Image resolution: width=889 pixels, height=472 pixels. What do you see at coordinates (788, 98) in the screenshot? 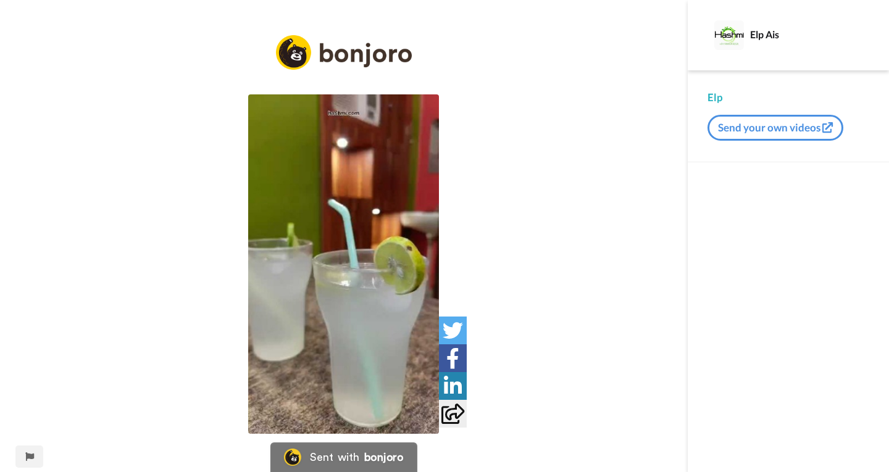
I see `div: Elp` at bounding box center [788, 98].